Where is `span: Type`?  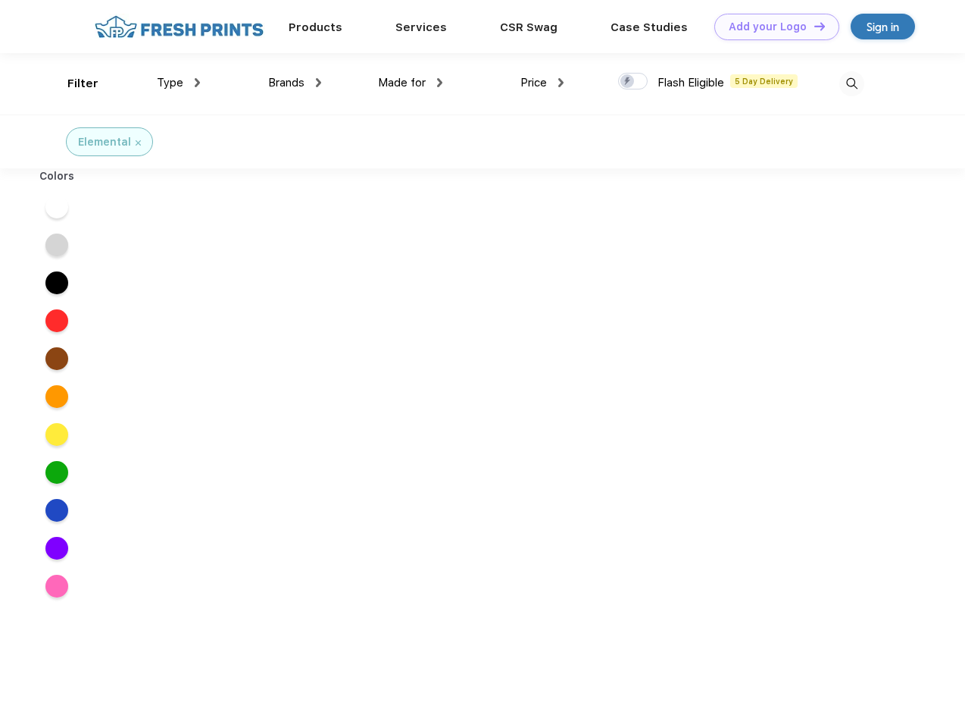
span: Type is located at coordinates (170, 83).